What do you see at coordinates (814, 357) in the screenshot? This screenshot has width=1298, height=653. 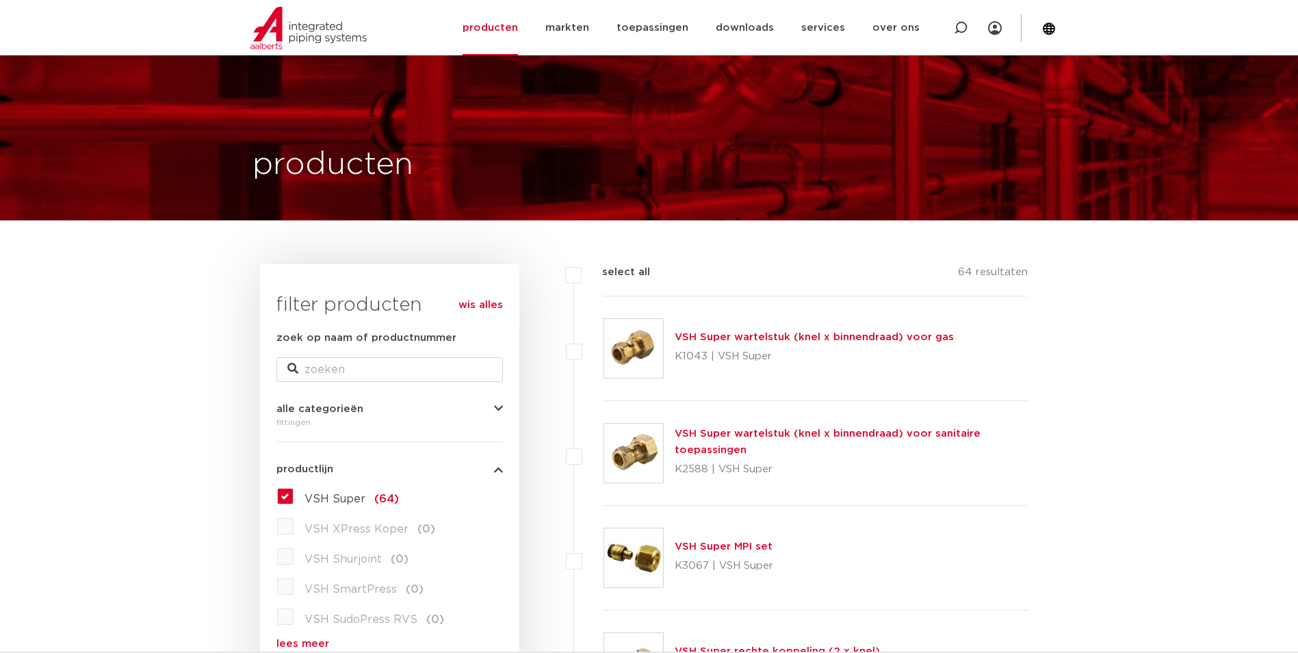 I see `p: K1043 | VSH Super` at bounding box center [814, 357].